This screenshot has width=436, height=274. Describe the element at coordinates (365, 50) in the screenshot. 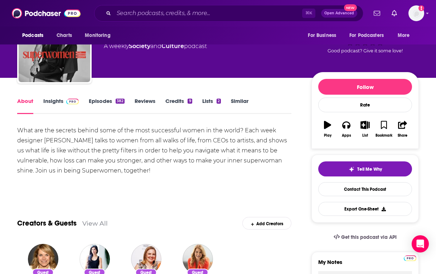

I see `span: Good podcast? Give it some love!` at that location.